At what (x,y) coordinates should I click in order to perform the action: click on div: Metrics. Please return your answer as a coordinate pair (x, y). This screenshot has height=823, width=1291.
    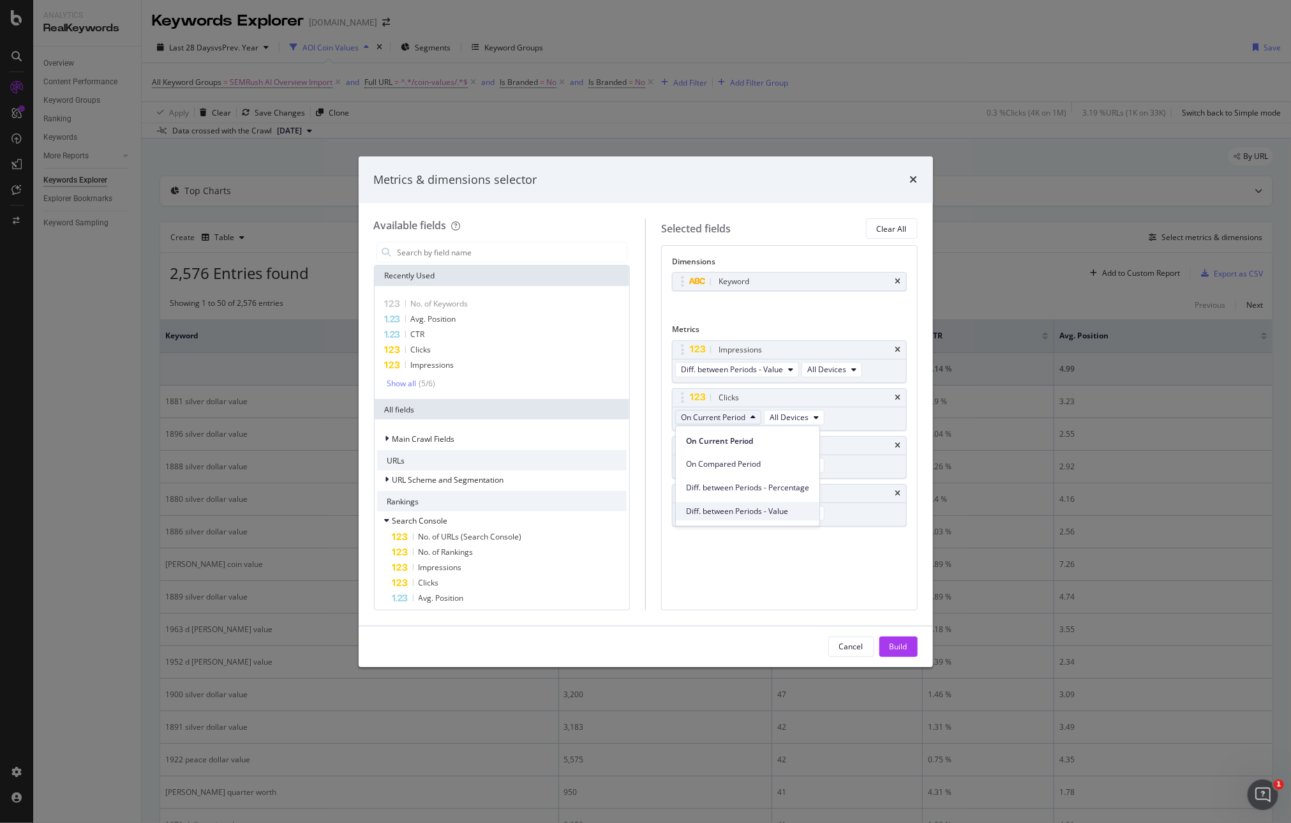
    Looking at the image, I should click on (789, 331).